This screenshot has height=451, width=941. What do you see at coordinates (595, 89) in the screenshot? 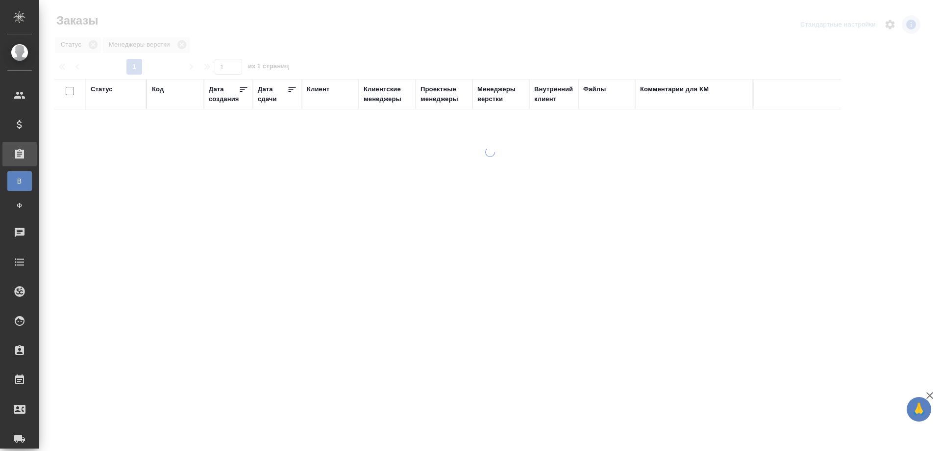
I see `div: Файлы` at bounding box center [595, 89].